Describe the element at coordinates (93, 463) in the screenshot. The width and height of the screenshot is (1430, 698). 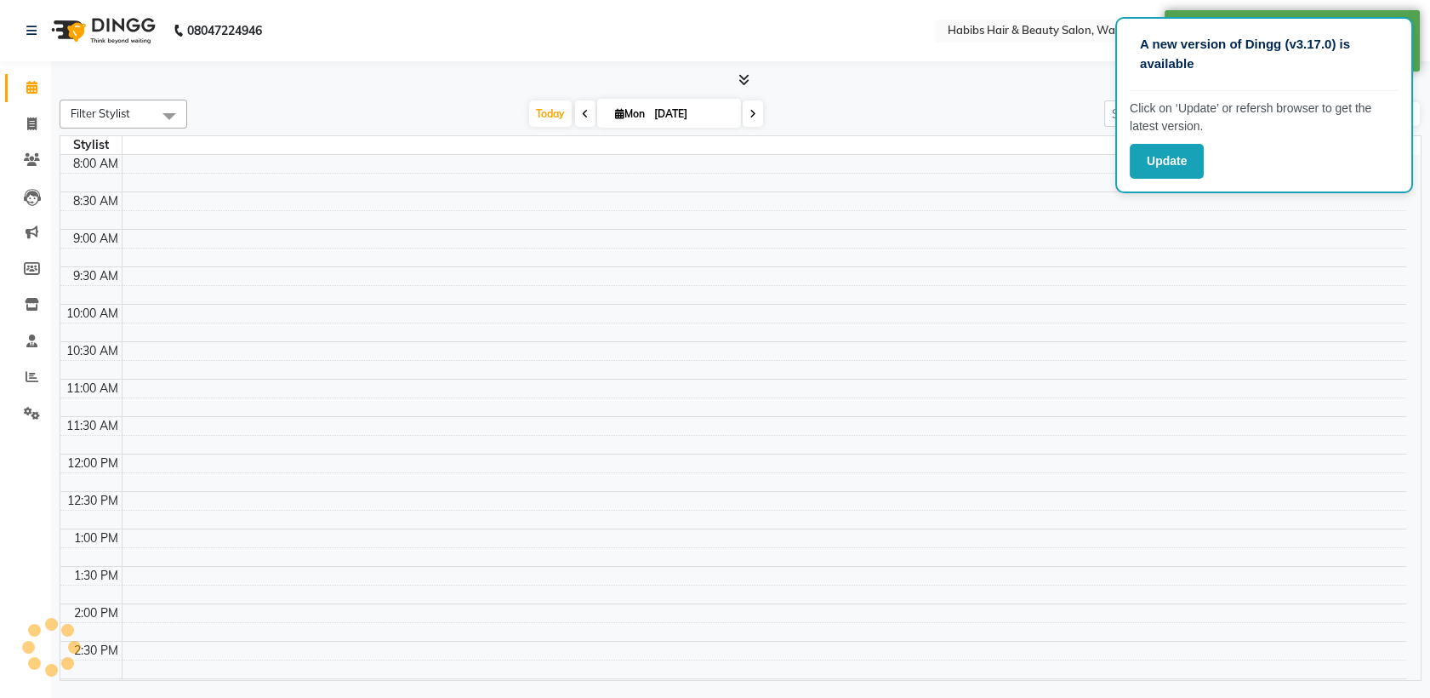
I see `div: 12:00 PM` at that location.